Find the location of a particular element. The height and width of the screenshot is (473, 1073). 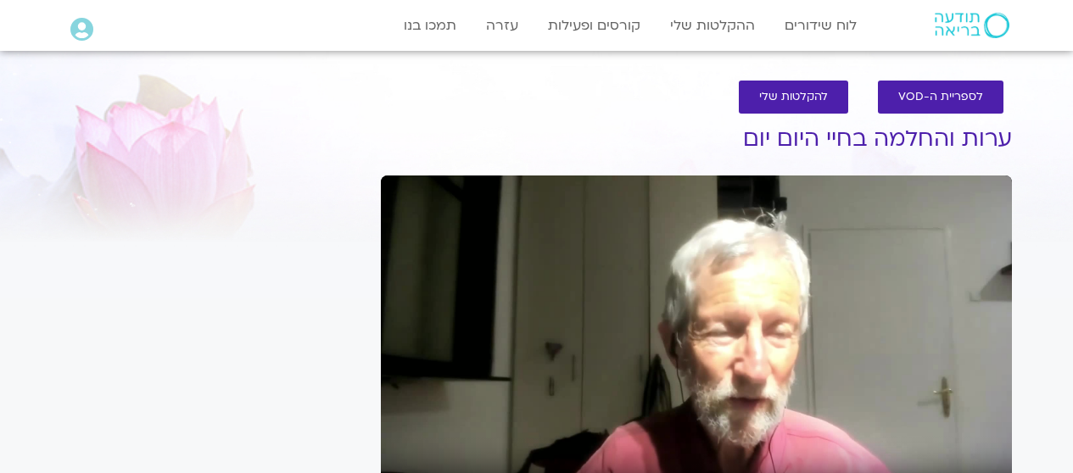

img: תודעה בריאה is located at coordinates (972, 25).